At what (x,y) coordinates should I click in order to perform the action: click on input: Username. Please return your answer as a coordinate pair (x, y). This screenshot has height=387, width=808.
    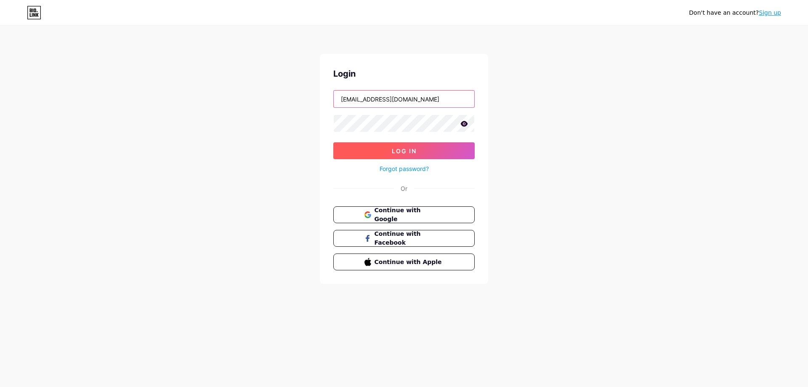
    Looking at the image, I should click on (404, 99).